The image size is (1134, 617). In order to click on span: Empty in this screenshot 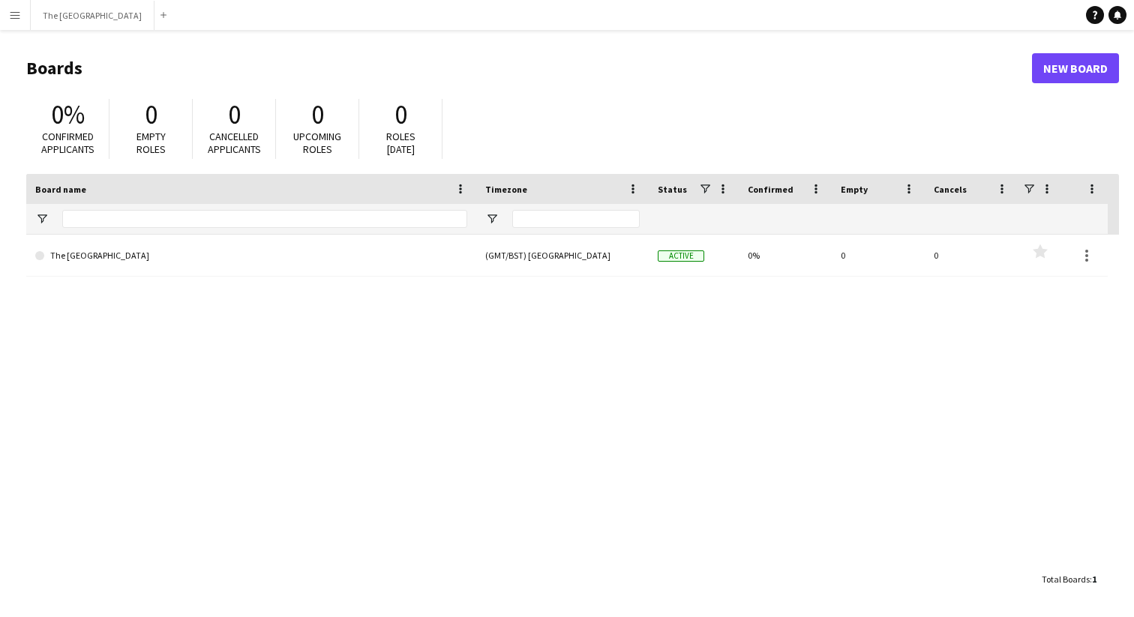, I will do `click(854, 189)`.